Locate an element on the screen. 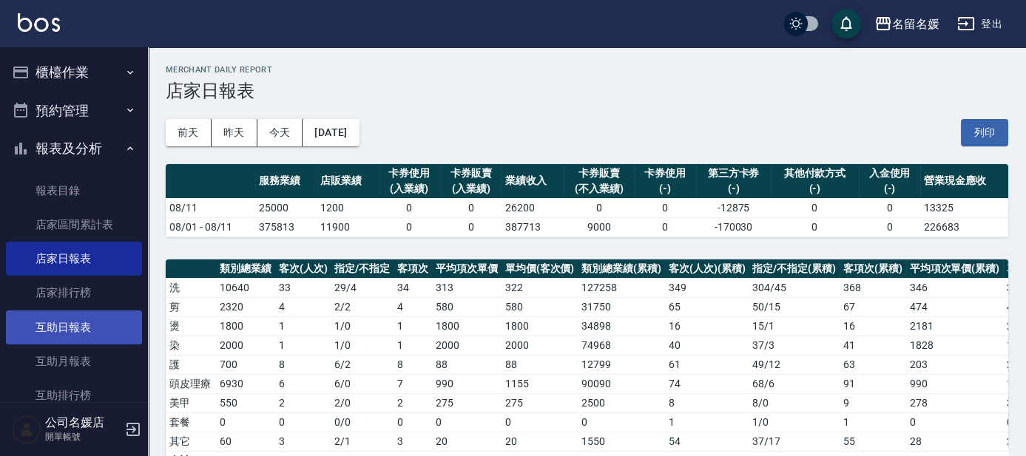 This screenshot has height=456, width=1026. td: 226683 is located at coordinates (964, 227).